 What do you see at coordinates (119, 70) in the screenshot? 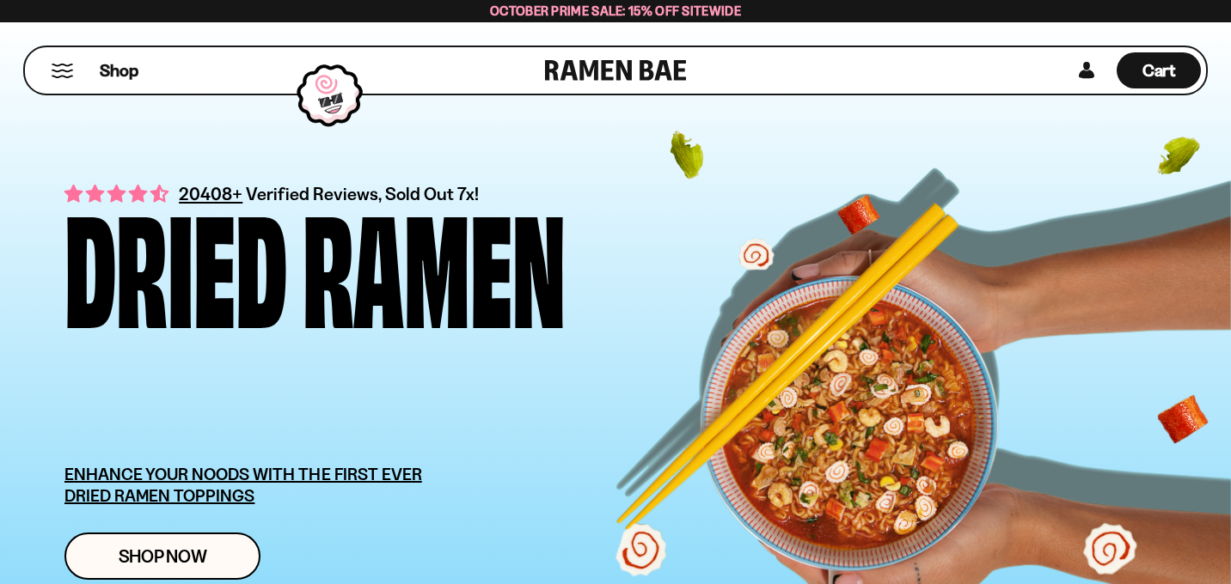
I see `a: Shop` at bounding box center [119, 70].